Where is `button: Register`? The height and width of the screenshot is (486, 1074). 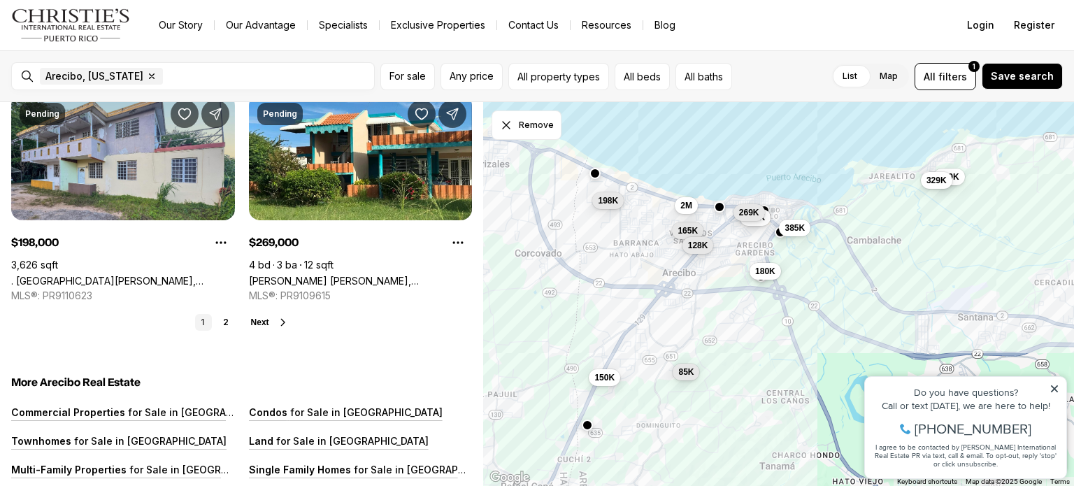 button: Register is located at coordinates (1034, 25).